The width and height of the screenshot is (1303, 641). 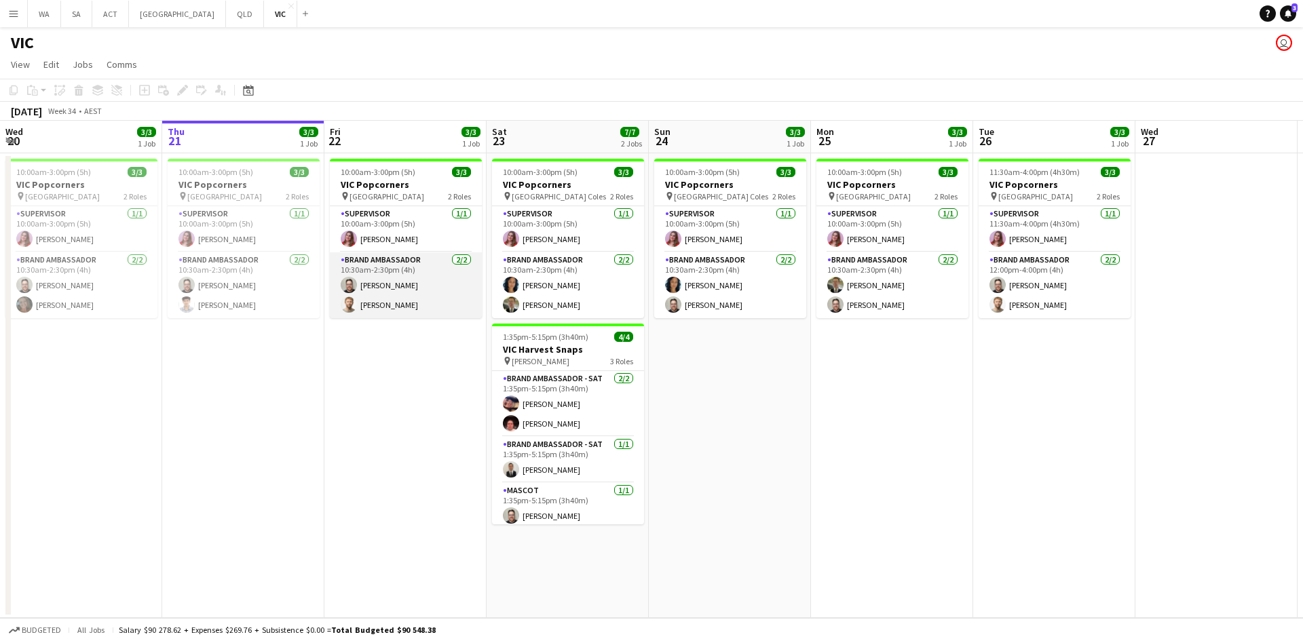 What do you see at coordinates (245, 14) in the screenshot?
I see `button: QLD` at bounding box center [245, 14].